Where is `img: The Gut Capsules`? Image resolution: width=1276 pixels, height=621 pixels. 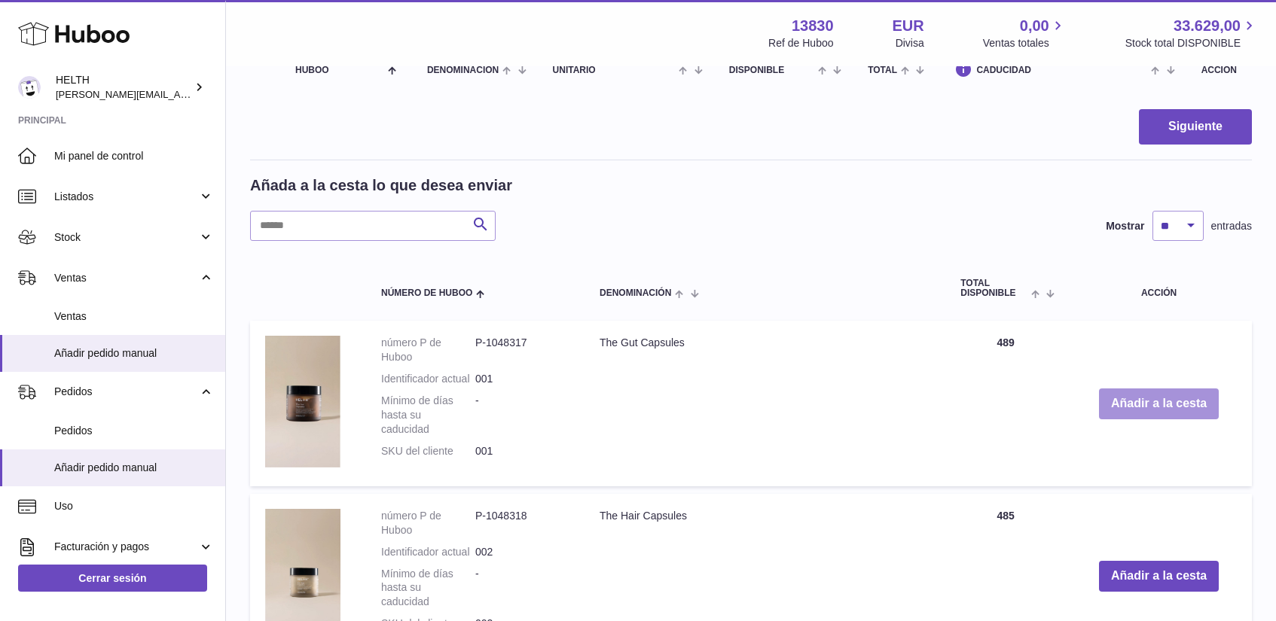
img: The Gut Capsules is located at coordinates (303, 401).